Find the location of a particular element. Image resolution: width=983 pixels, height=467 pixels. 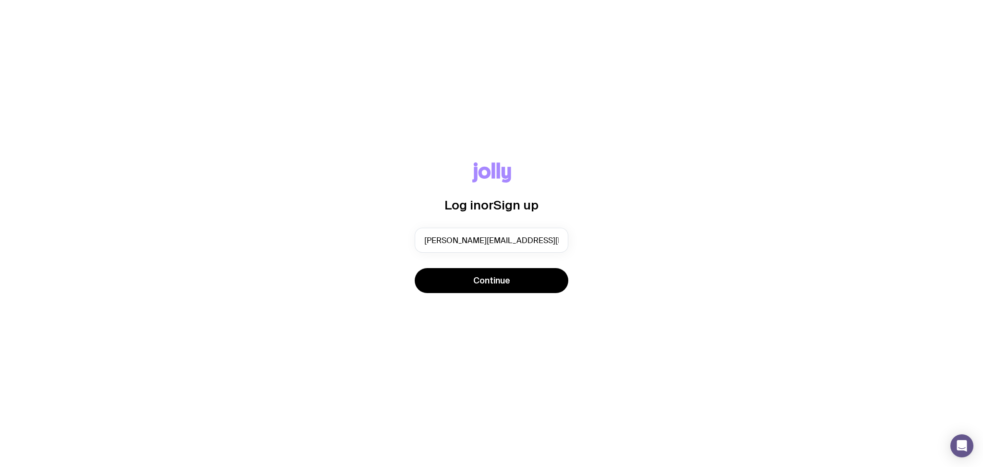

span: Sign up is located at coordinates (516, 205).